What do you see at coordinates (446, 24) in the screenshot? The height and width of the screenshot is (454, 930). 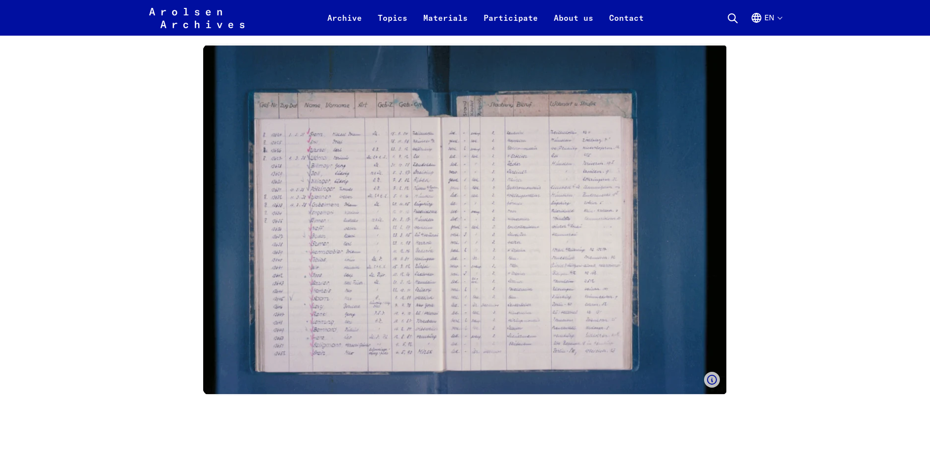 I see `a: Materials` at bounding box center [446, 24].